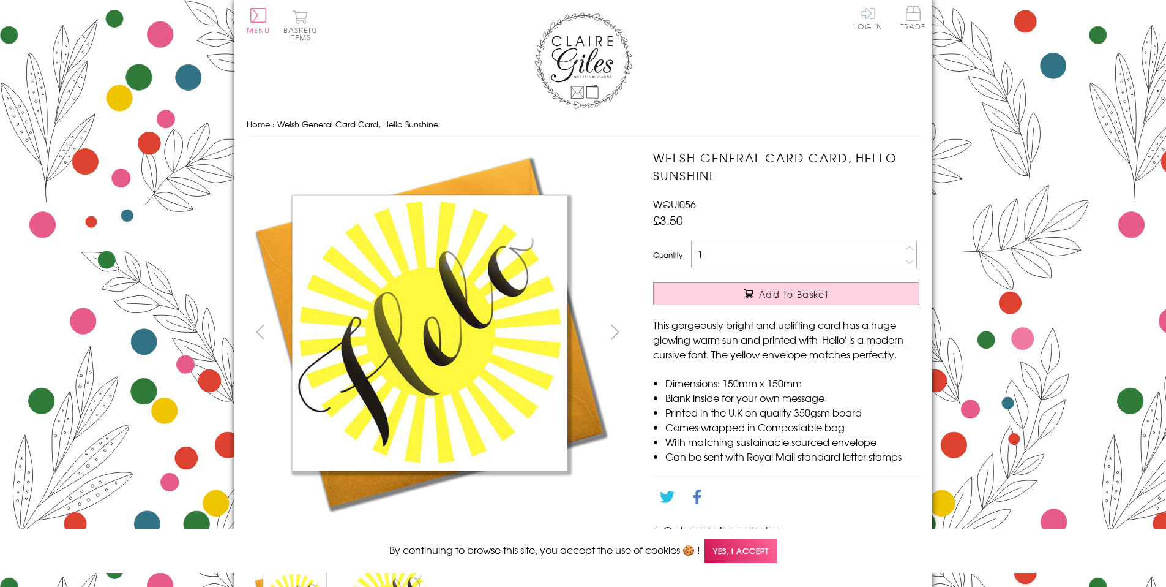 The height and width of the screenshot is (587, 1166). What do you see at coordinates (792, 427) in the screenshot?
I see `li: Comes wrapped in Compostable bag` at bounding box center [792, 427].